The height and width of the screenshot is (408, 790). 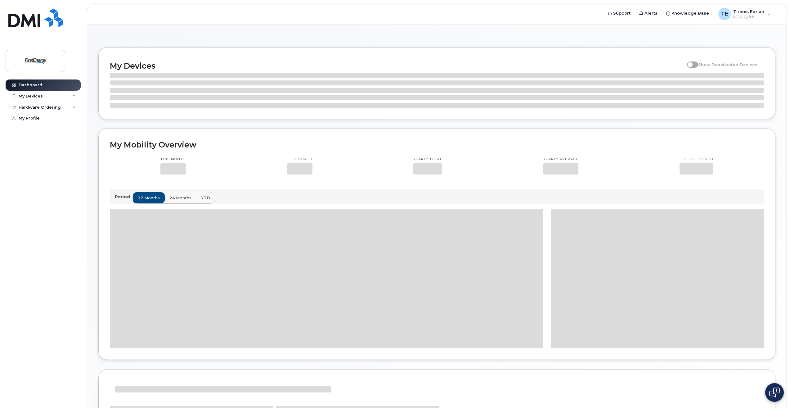 I want to click on span: 24 months, so click(x=180, y=198).